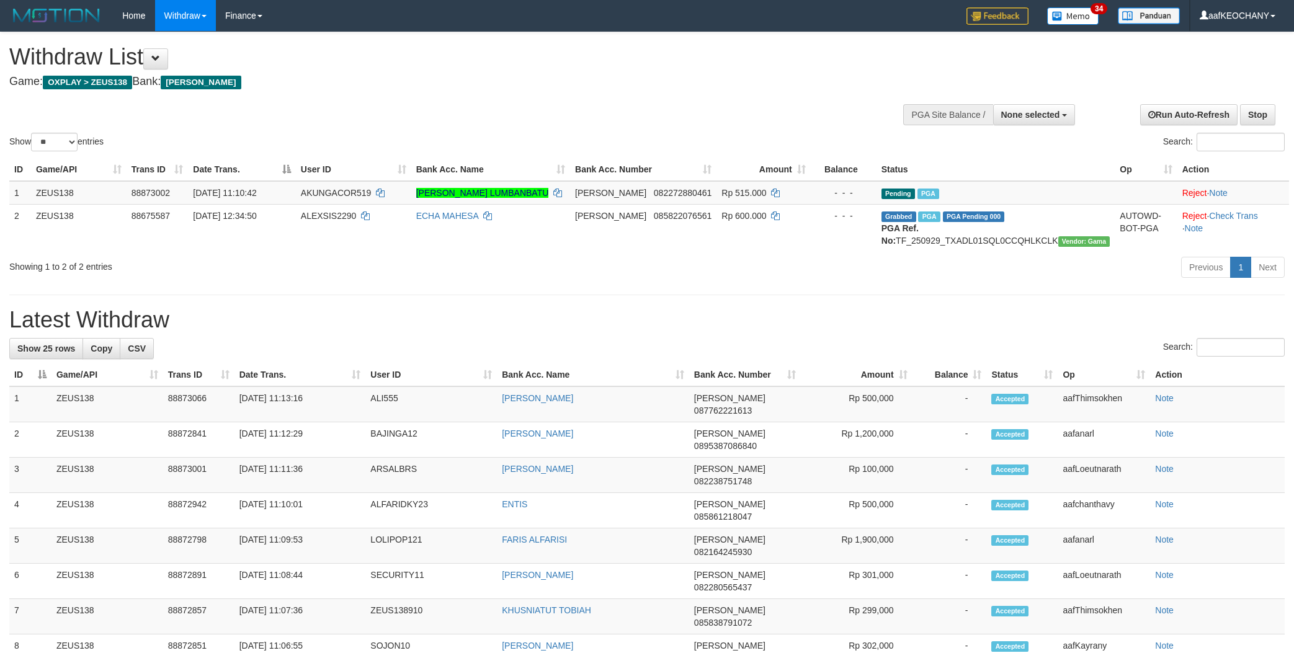  Describe the element at coordinates (1233, 216) in the screenshot. I see `a: Check Trans` at that location.